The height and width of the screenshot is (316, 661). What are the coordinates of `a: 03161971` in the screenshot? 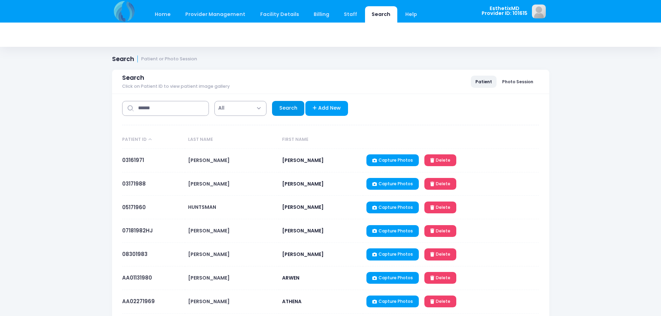 It's located at (133, 160).